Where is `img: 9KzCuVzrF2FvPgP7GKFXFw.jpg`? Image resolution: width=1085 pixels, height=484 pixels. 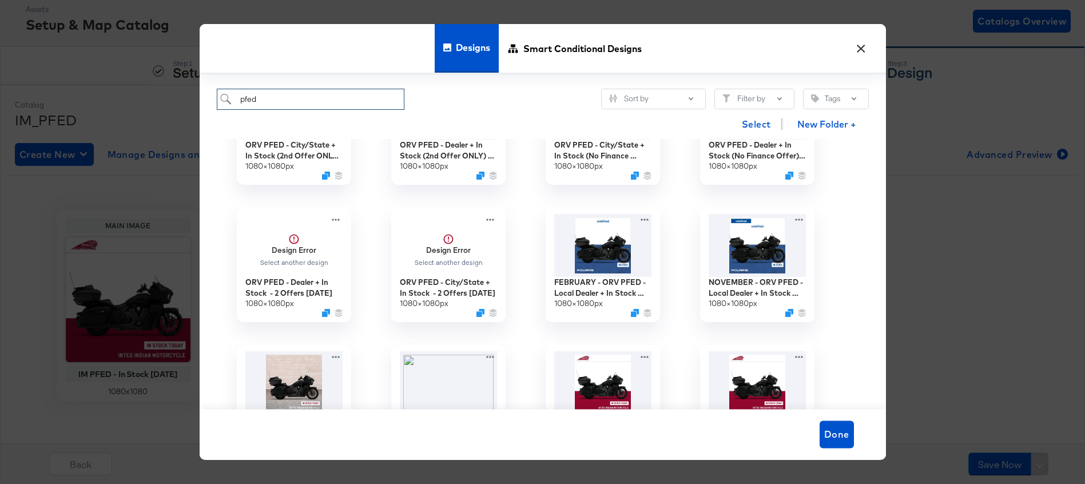
img: 9KzCuVzrF2FvPgP7GKFXFw.jpg is located at coordinates (448, 108).